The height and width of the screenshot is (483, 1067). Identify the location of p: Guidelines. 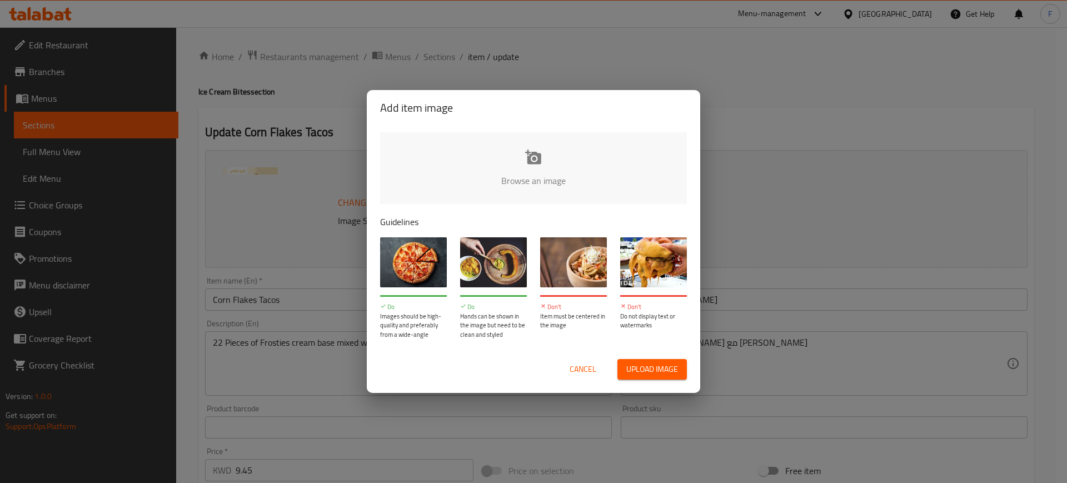
(533, 222).